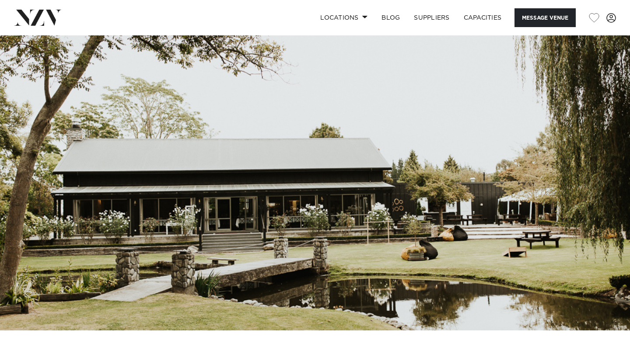  I want to click on img: nzv-logo.png, so click(38, 17).